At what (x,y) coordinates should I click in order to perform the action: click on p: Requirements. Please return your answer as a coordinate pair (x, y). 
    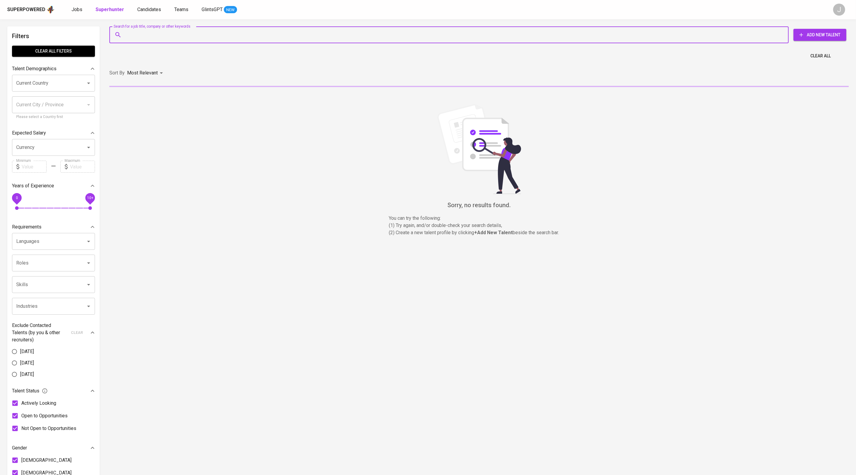
    Looking at the image, I should click on (27, 227).